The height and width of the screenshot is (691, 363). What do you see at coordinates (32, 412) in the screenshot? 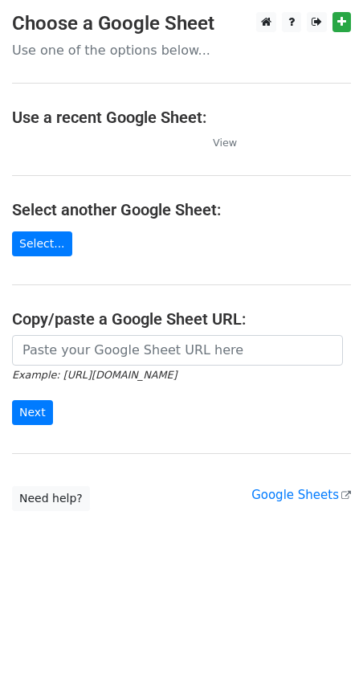
I see `input: Next` at bounding box center [32, 412].